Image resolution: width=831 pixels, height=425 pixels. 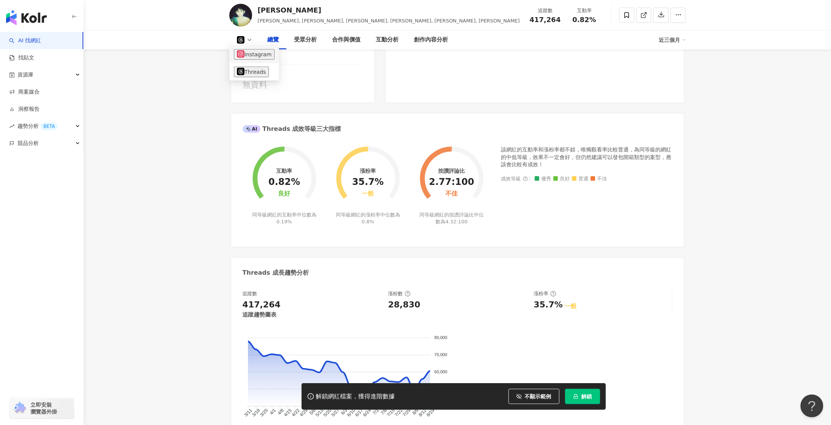 I want to click on tspan: 3/18, so click(x=256, y=412).